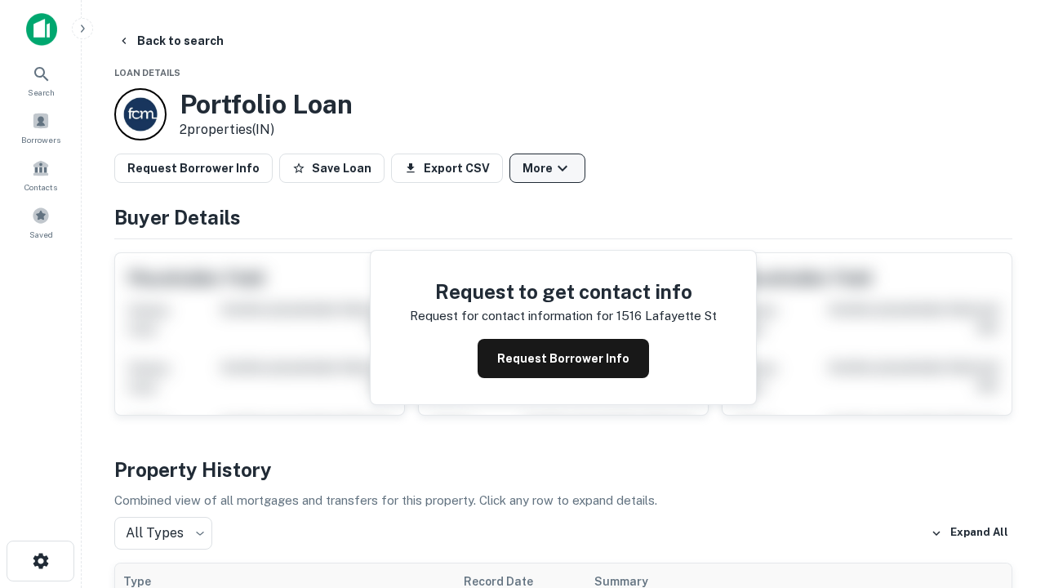  What do you see at coordinates (547, 168) in the screenshot?
I see `button: More` at bounding box center [547, 168].